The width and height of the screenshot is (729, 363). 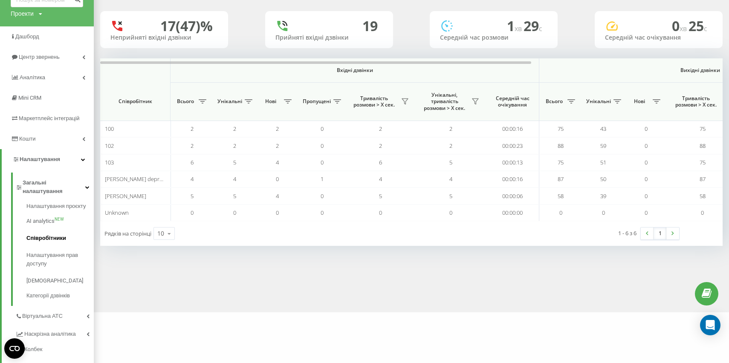 I want to click on a: 1, so click(x=660, y=234).